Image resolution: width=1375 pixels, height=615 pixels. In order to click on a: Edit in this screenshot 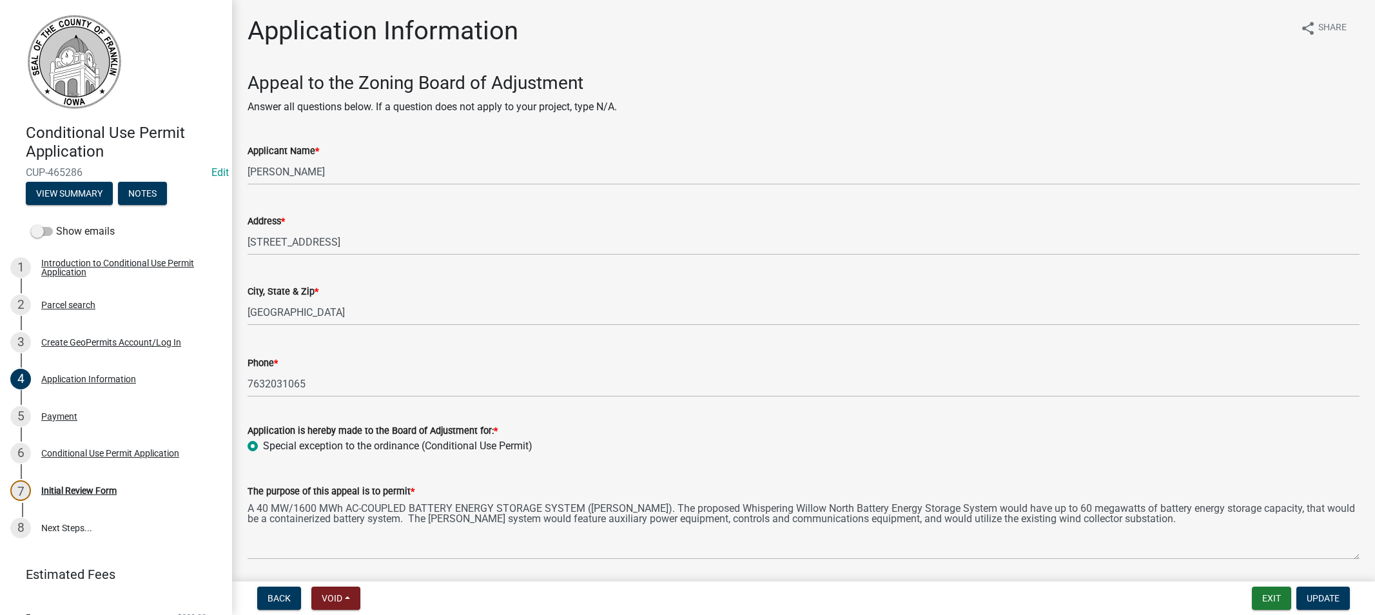, I will do `click(220, 172)`.